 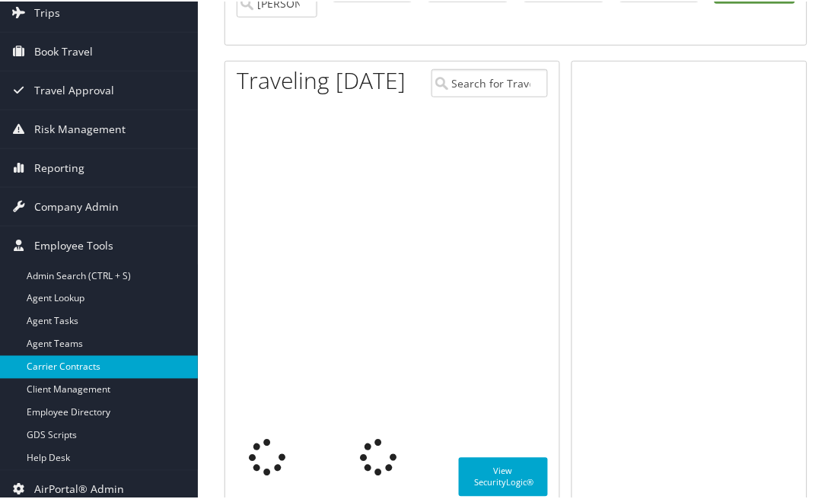 What do you see at coordinates (489, 81) in the screenshot?
I see `input: Search for Traveler` at bounding box center [489, 81].